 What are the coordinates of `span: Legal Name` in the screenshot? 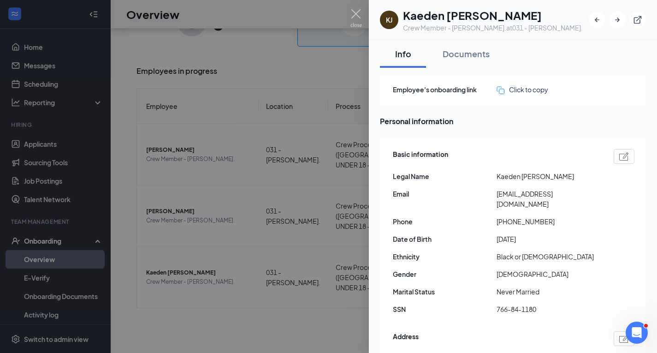 It's located at (445, 176).